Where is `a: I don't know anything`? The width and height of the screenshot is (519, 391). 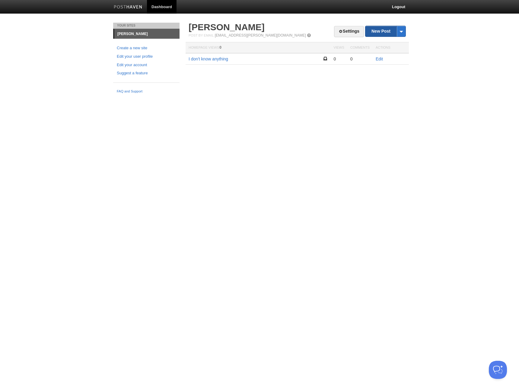
a: I don't know anything is located at coordinates (208, 59).